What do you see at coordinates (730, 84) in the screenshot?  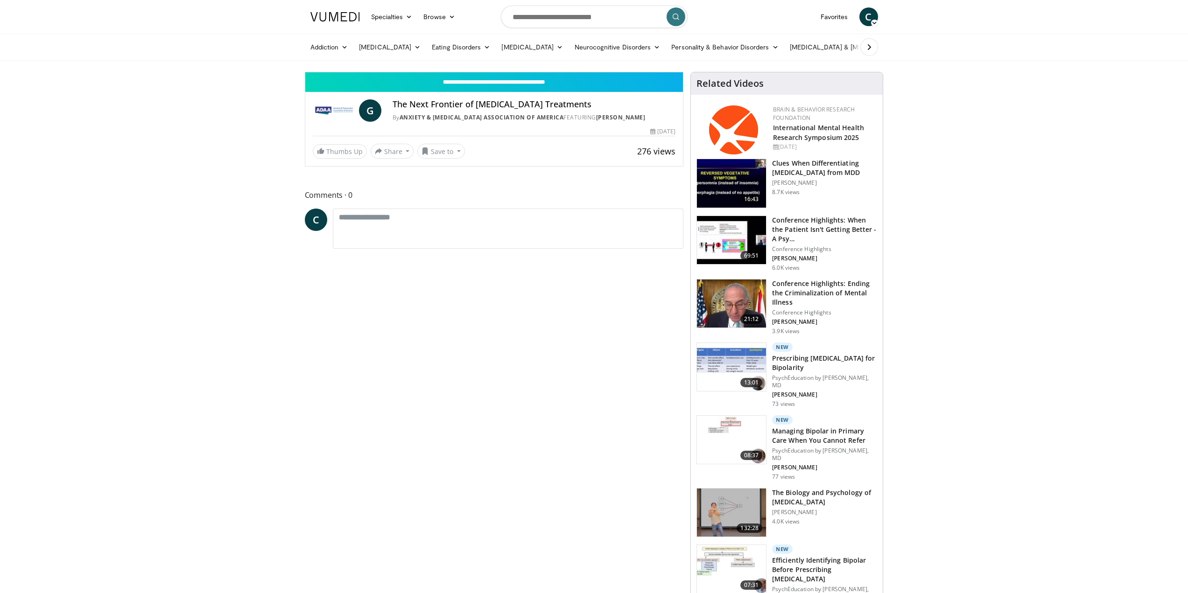 I see `h4: Related Videos` at bounding box center [730, 84].